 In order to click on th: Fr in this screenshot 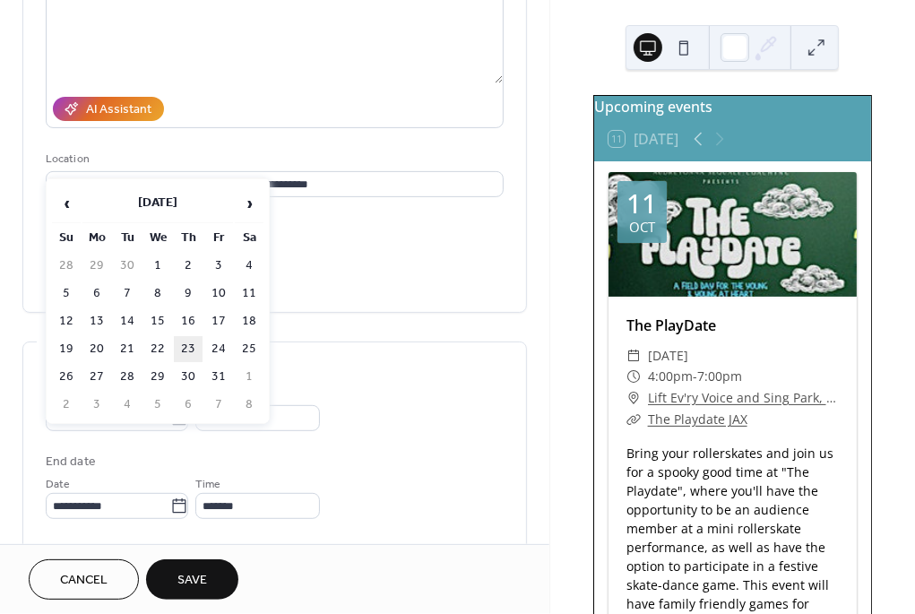, I will do `click(219, 238)`.